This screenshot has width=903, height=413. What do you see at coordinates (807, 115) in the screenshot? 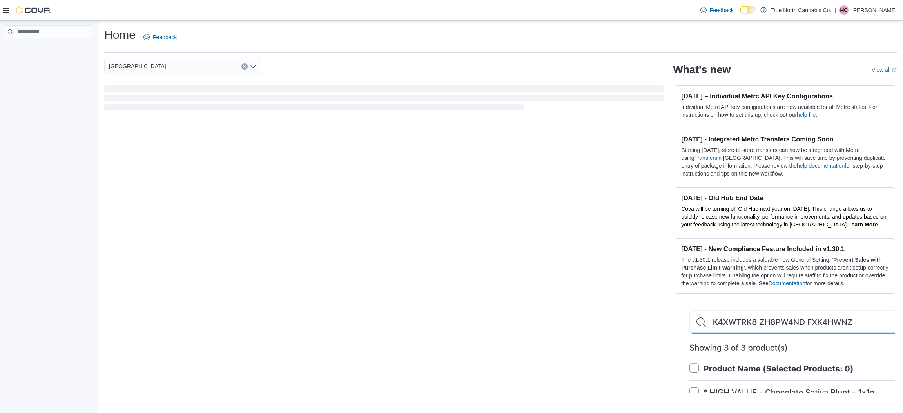
I see `a: help file` at bounding box center [807, 115].